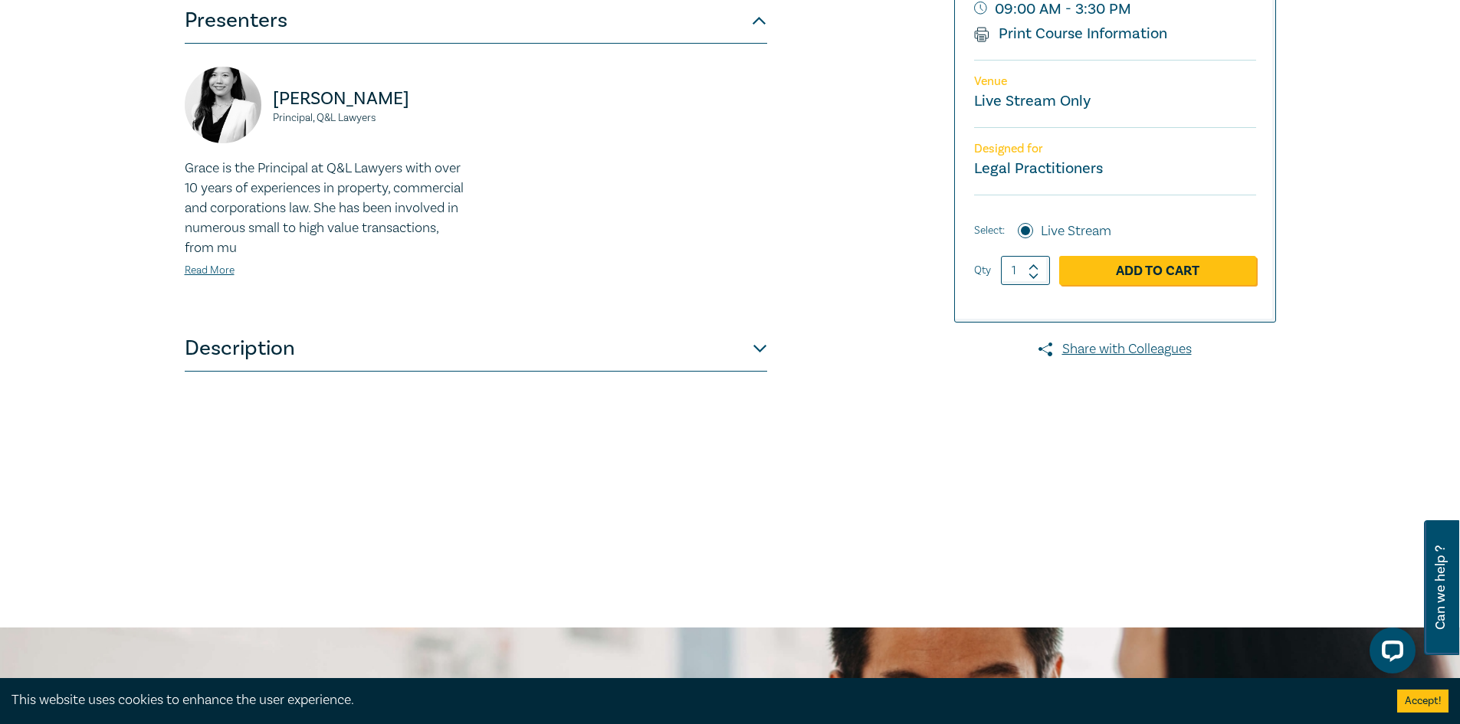 This screenshot has width=1460, height=724. I want to click on p: Grace is the Principal at Q&L Lawyers with over 10 years of experiences in property, commercial a..., so click(326, 208).